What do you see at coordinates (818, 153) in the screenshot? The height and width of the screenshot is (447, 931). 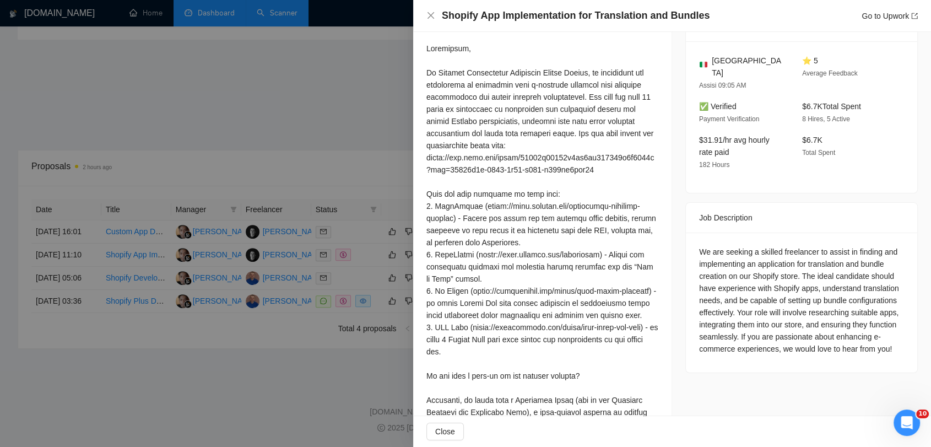 I see `span: Total Spent` at bounding box center [818, 153].